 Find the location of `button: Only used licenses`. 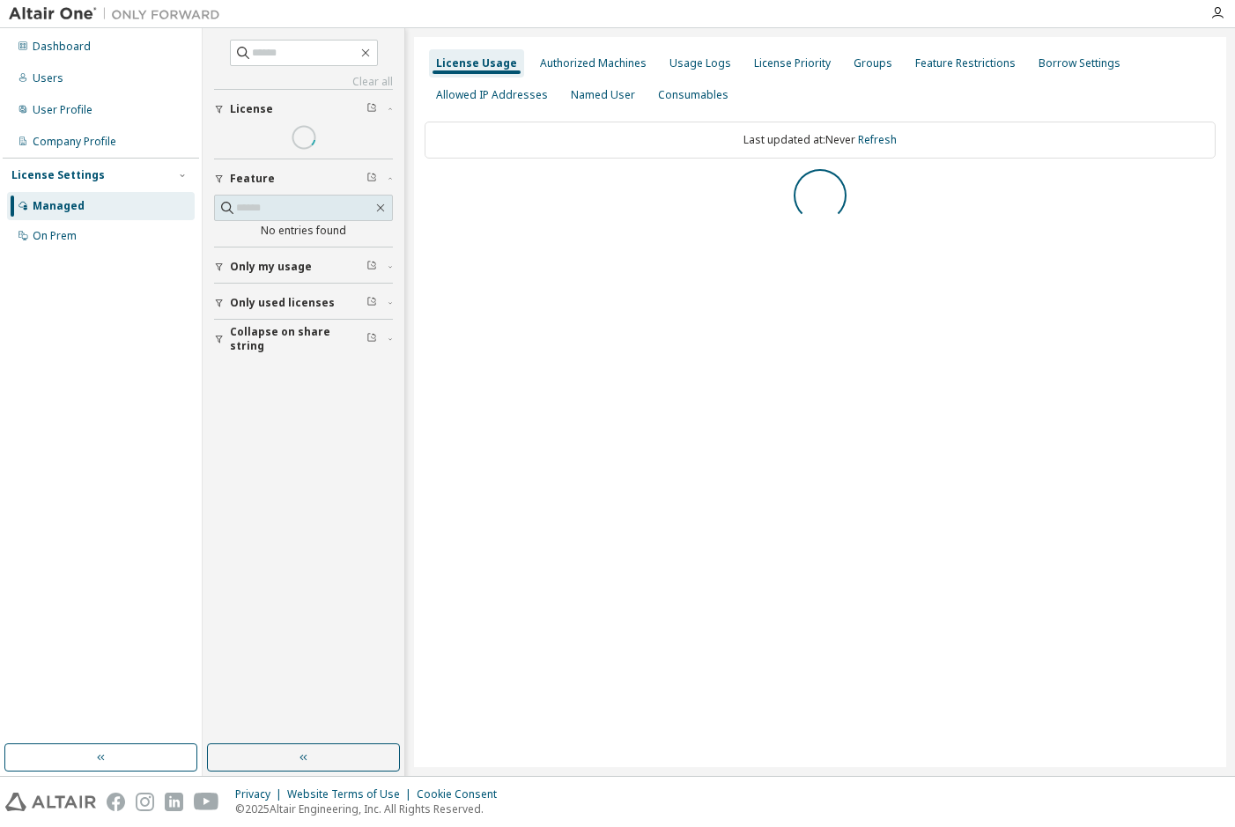

button: Only used licenses is located at coordinates (303, 303).